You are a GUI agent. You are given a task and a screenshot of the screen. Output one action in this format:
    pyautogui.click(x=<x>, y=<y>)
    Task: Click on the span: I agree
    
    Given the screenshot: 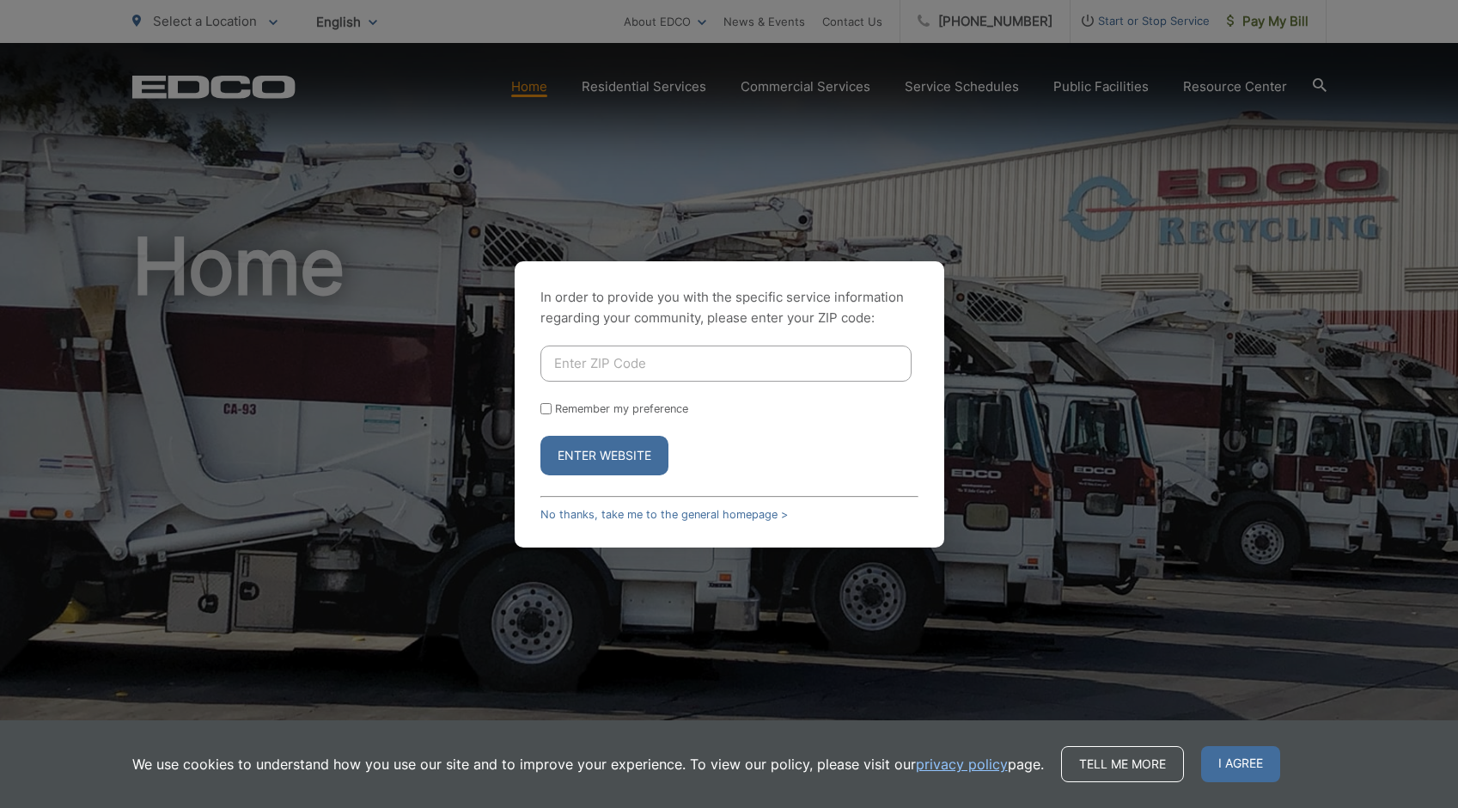 What is the action you would take?
    pyautogui.click(x=1241, y=764)
    